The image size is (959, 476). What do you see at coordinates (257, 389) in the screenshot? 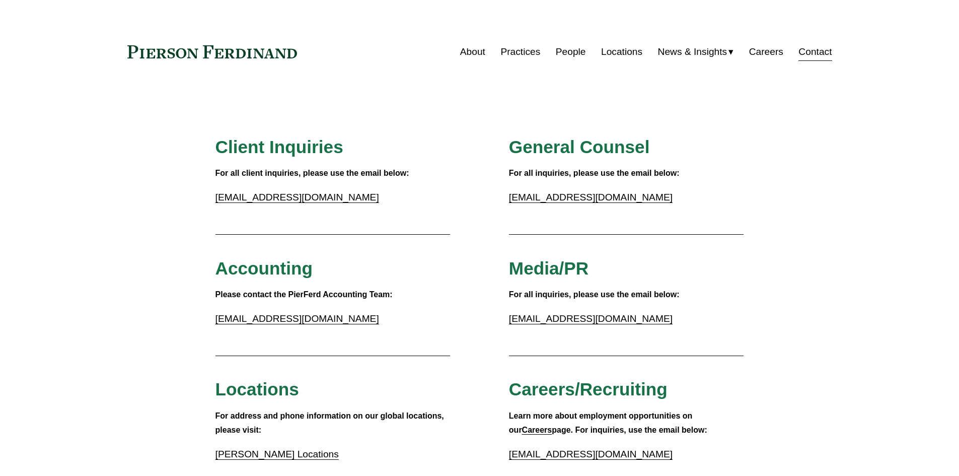
I see `span: Locations` at bounding box center [257, 389].